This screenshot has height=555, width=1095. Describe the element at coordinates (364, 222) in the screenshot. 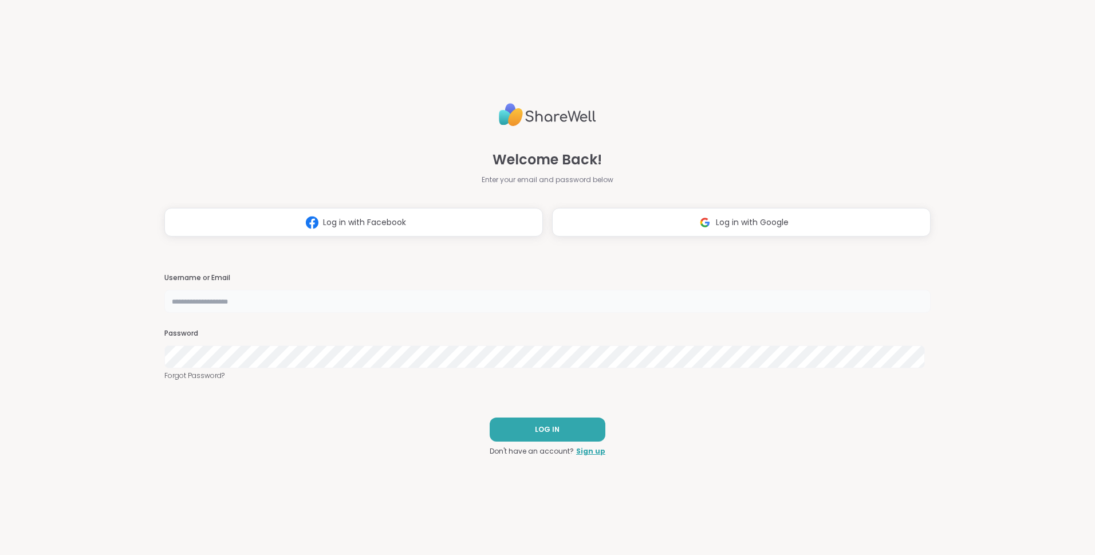

I see `span: Log in with Facebook` at that location.